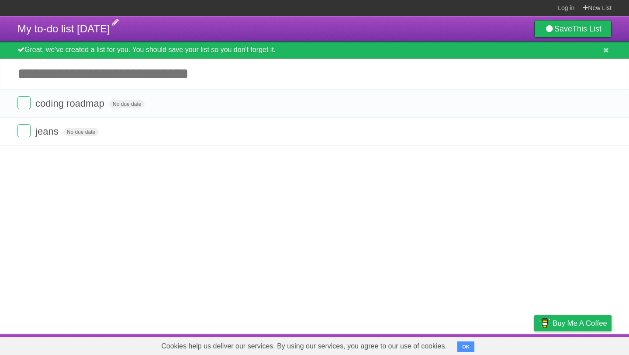 This screenshot has width=629, height=355. Describe the element at coordinates (464, 344) in the screenshot. I see `a: Developers` at that location.